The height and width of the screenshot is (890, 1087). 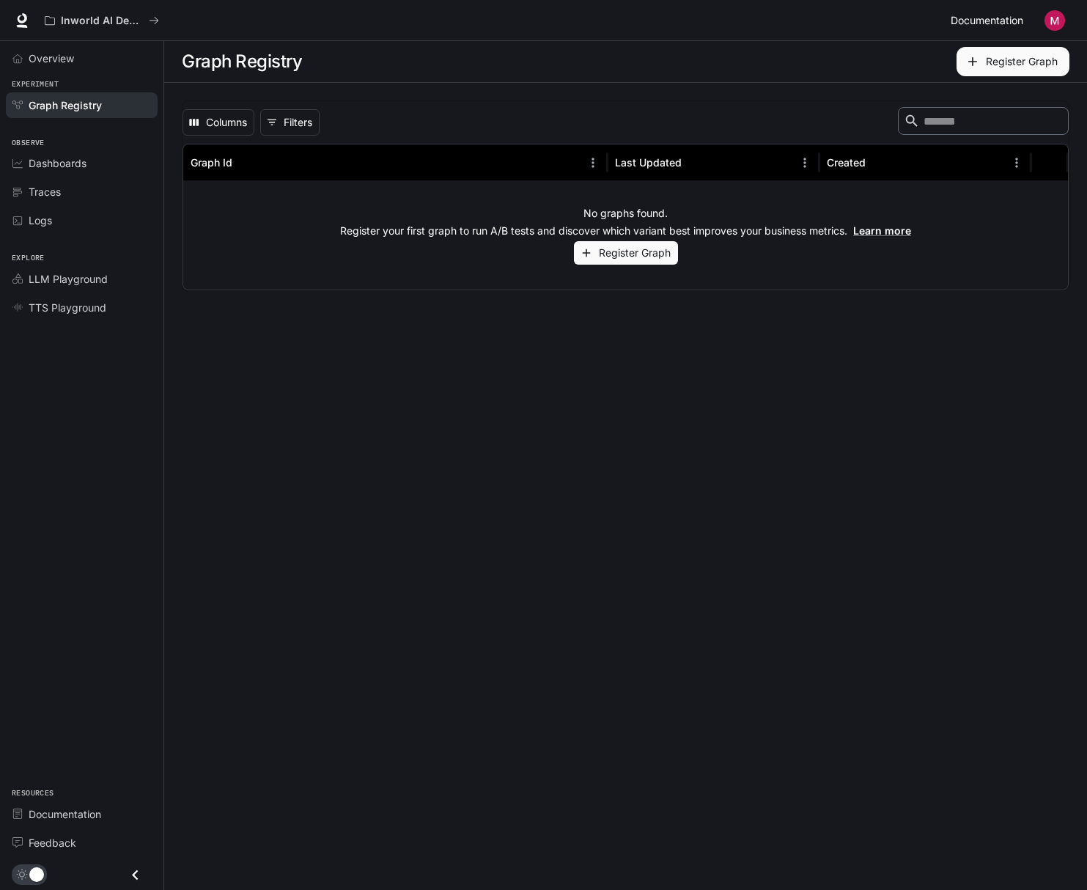 I want to click on h1: Graph Registry, so click(x=242, y=62).